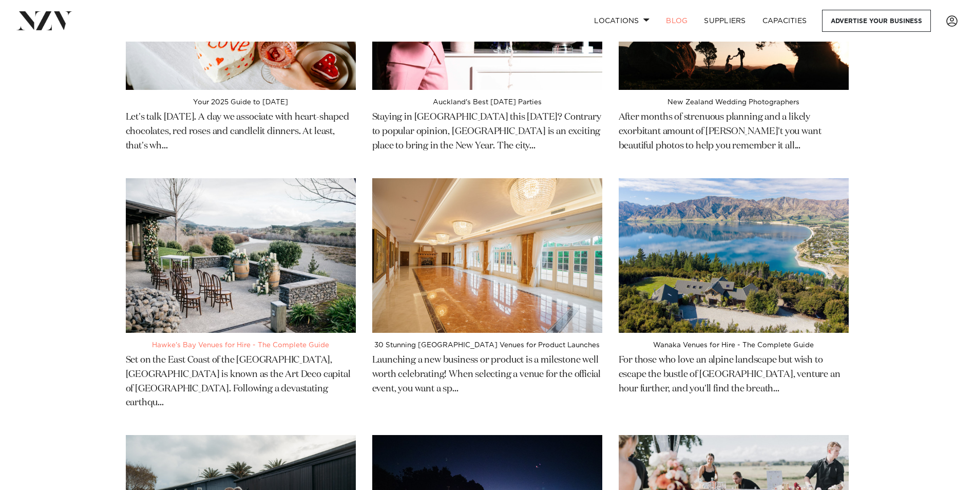  I want to click on a: SUPPLIERS, so click(725, 21).